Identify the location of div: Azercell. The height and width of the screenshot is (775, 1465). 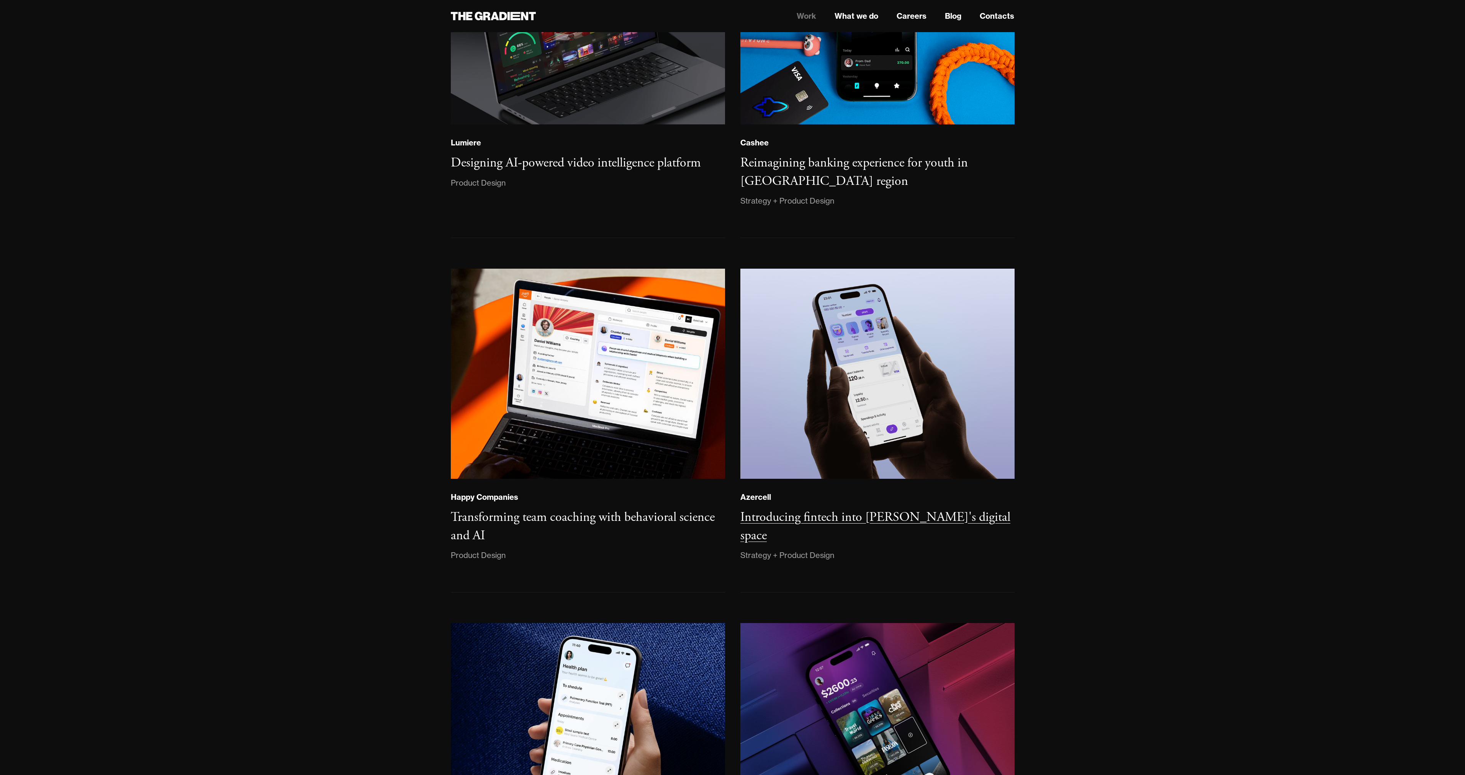
(756, 497).